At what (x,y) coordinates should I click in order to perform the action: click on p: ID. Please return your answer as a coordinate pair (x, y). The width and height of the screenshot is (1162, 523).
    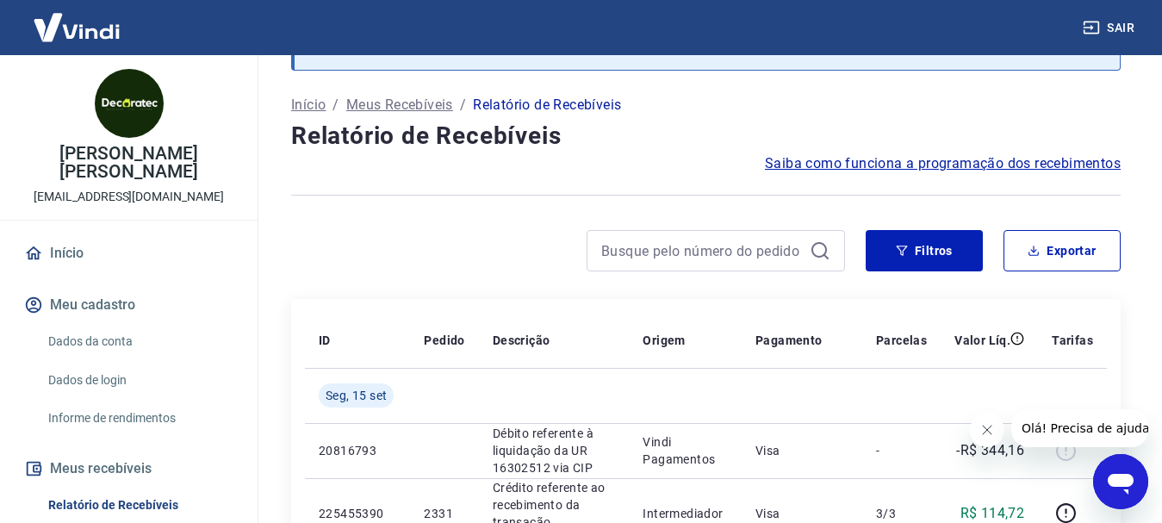
    Looking at the image, I should click on (325, 340).